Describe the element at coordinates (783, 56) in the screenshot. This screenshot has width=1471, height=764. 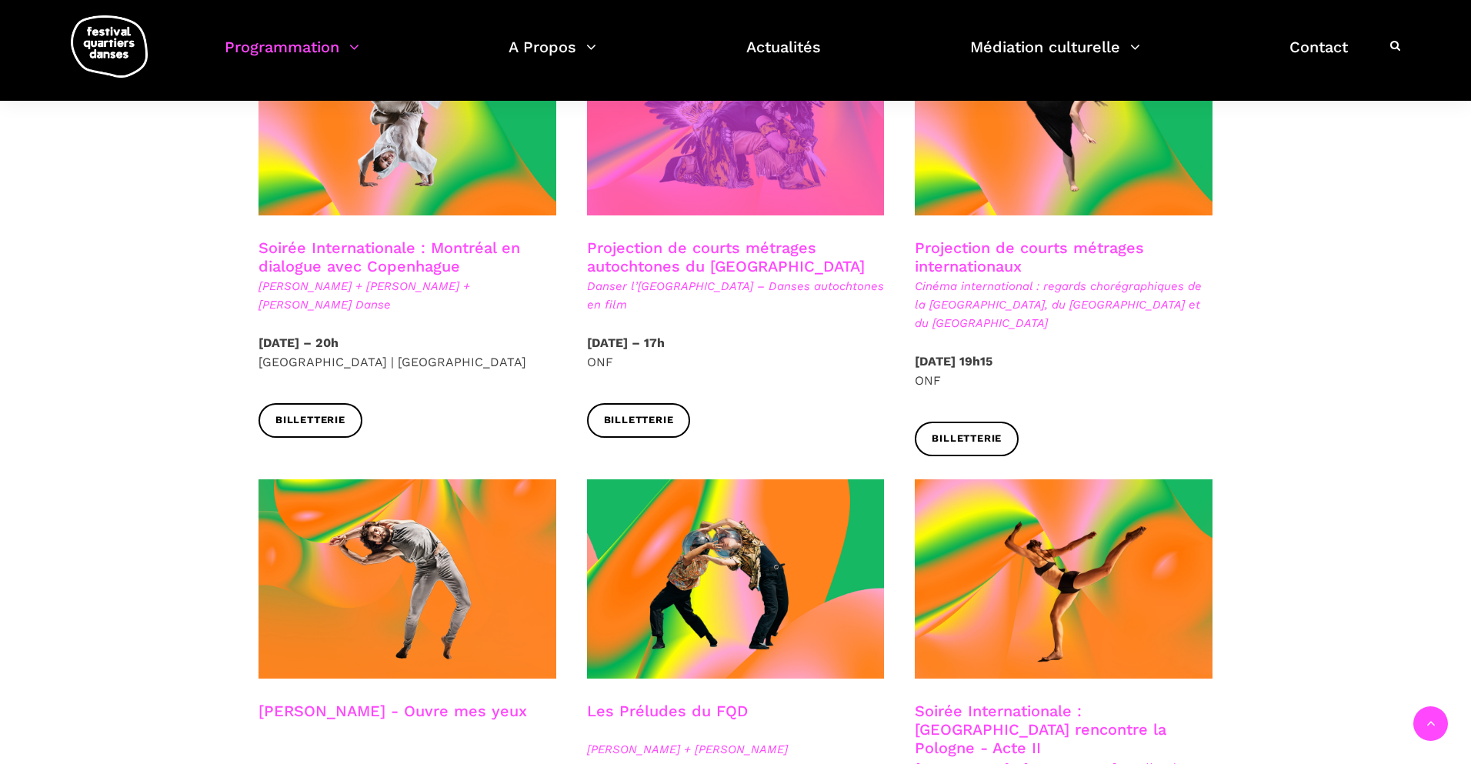
I see `a: Actualités` at that location.